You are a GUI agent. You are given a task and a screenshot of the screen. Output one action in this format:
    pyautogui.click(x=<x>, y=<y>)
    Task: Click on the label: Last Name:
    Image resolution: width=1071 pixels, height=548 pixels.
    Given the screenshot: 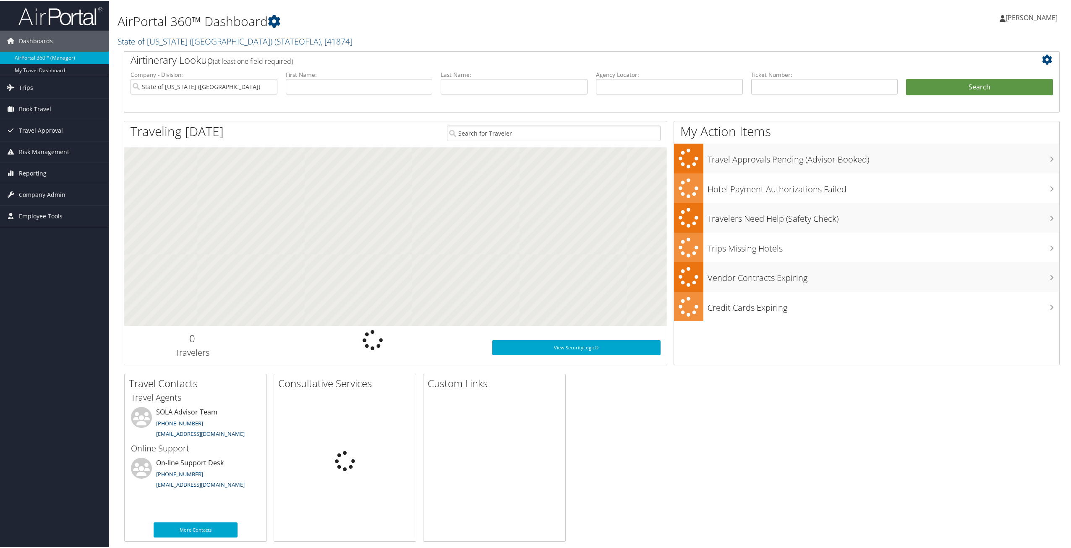 What is the action you would take?
    pyautogui.click(x=514, y=74)
    